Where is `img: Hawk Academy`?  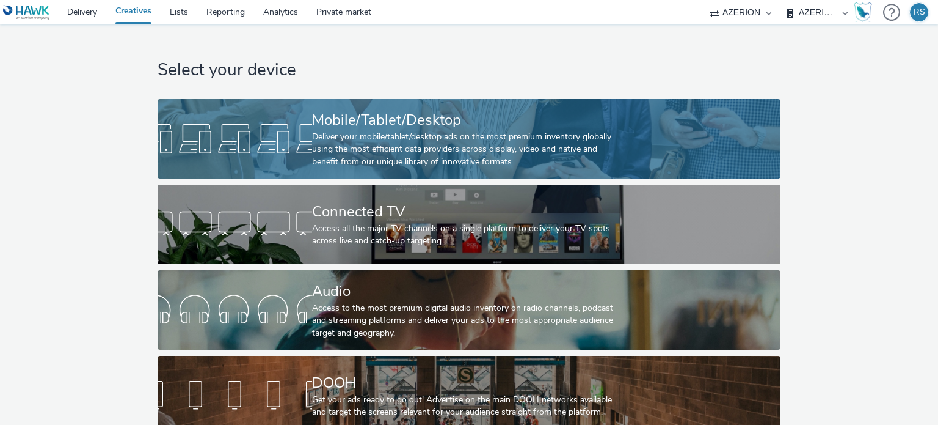
img: Hawk Academy is located at coordinates (863, 12).